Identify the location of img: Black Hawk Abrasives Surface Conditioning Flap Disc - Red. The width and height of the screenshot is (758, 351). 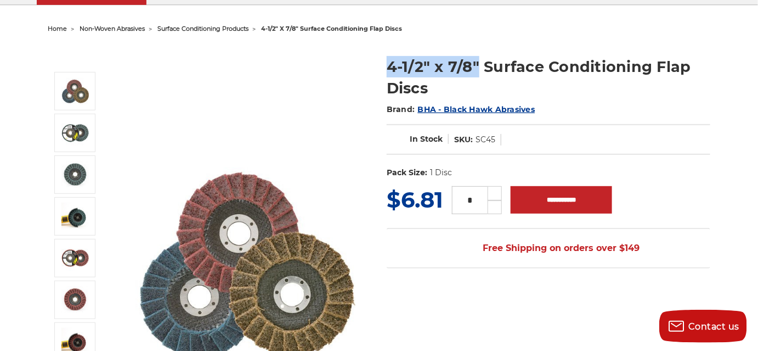
(75, 258).